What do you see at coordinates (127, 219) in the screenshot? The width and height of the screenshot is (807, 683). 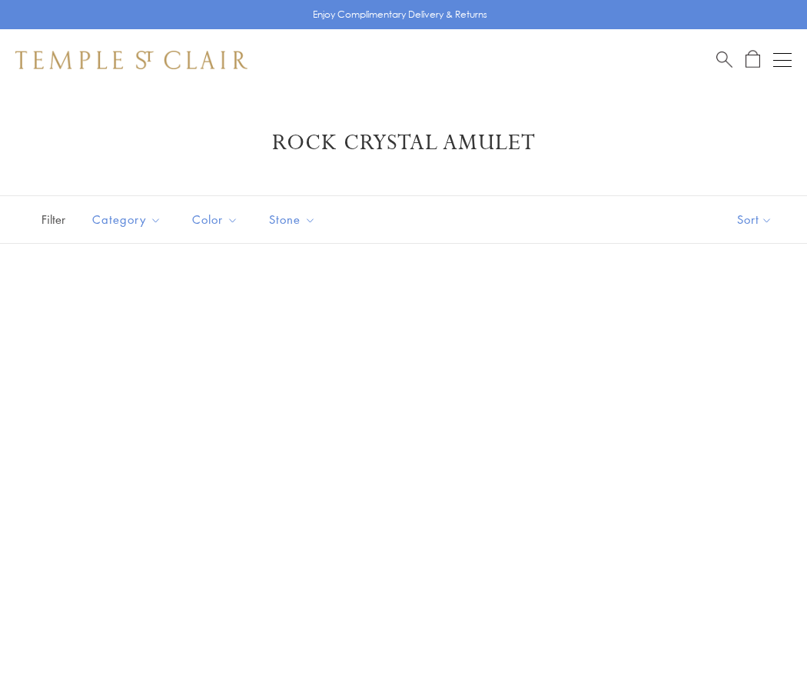 I see `button: Category` at bounding box center [127, 219].